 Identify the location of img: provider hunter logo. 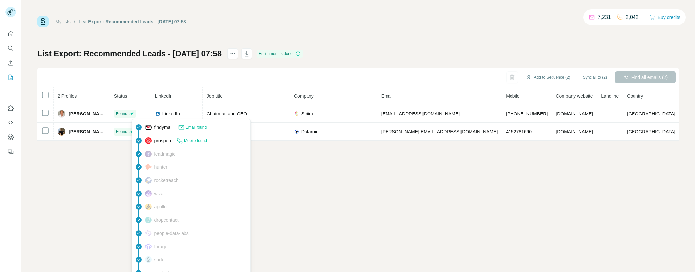
(148, 167).